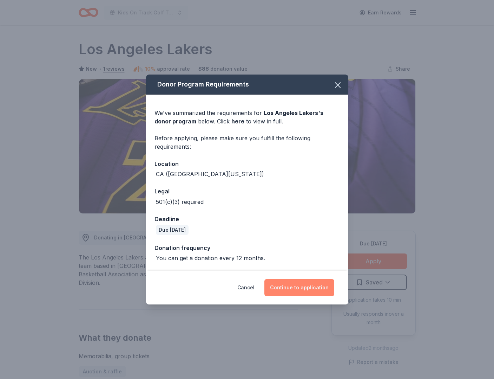 This screenshot has width=494, height=379. I want to click on button: Cancel, so click(246, 287).